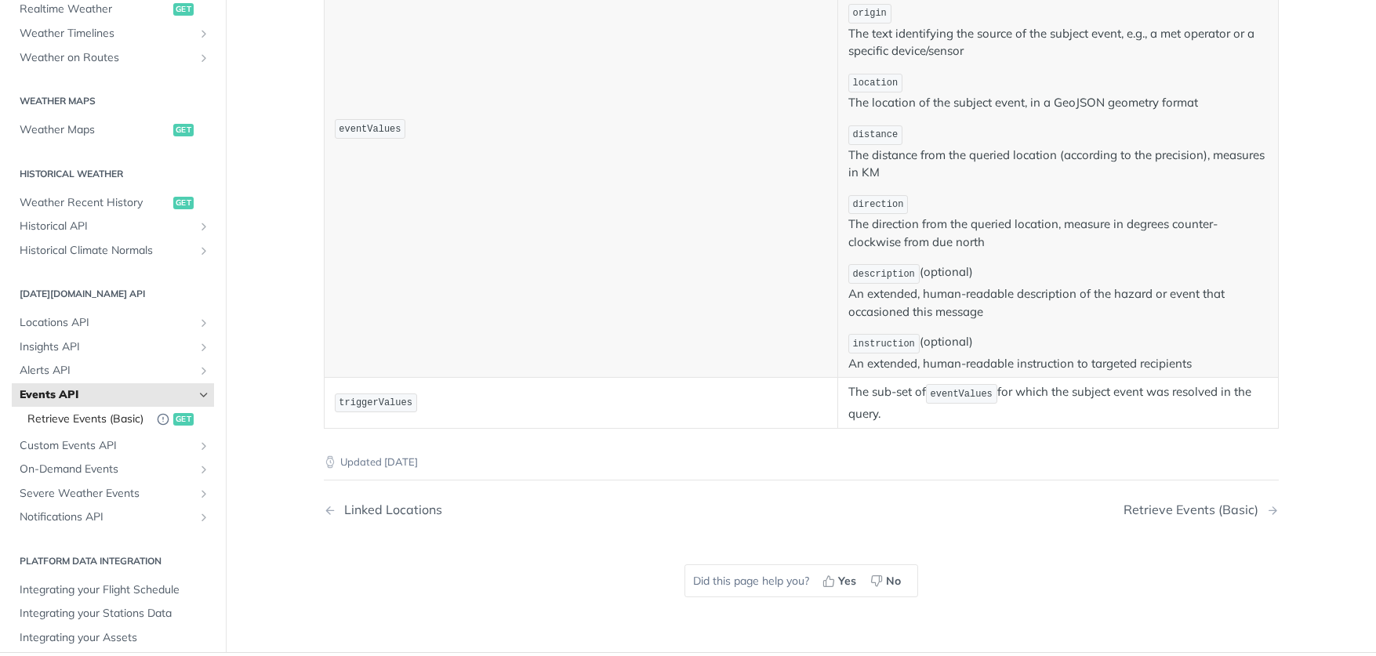 This screenshot has width=1376, height=656. What do you see at coordinates (113, 372) in the screenshot?
I see `a: Alerts APIShow subpages for Alerts API` at bounding box center [113, 372].